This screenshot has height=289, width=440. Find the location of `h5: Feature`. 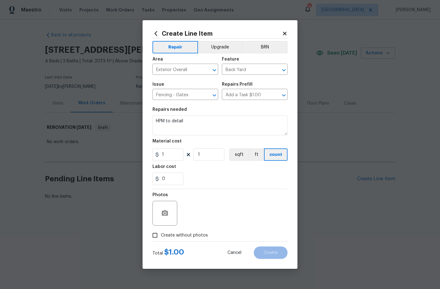

h5: Feature is located at coordinates (231, 59).